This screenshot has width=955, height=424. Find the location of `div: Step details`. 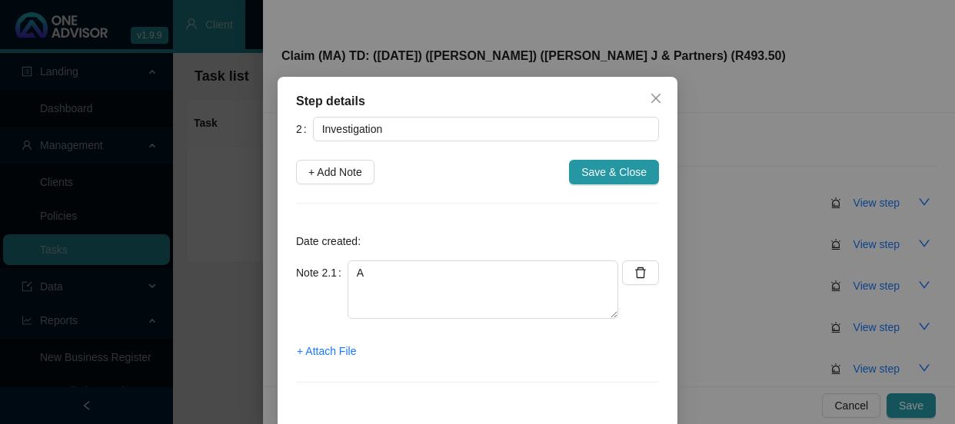

div: Step details is located at coordinates (477, 101).